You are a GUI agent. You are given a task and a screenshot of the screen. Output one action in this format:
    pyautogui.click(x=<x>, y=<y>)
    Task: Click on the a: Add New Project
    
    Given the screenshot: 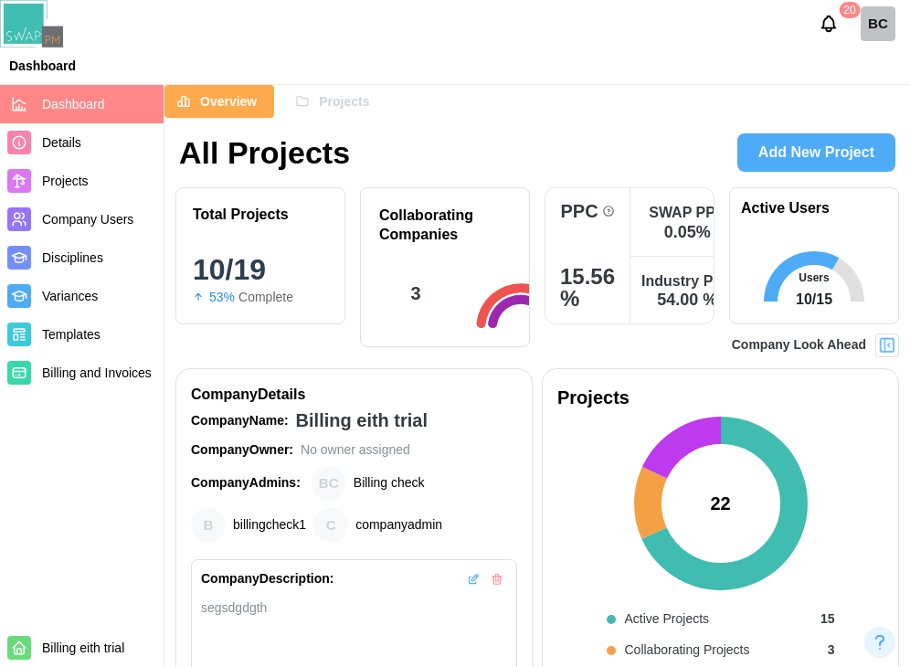 What is the action you would take?
    pyautogui.click(x=816, y=153)
    